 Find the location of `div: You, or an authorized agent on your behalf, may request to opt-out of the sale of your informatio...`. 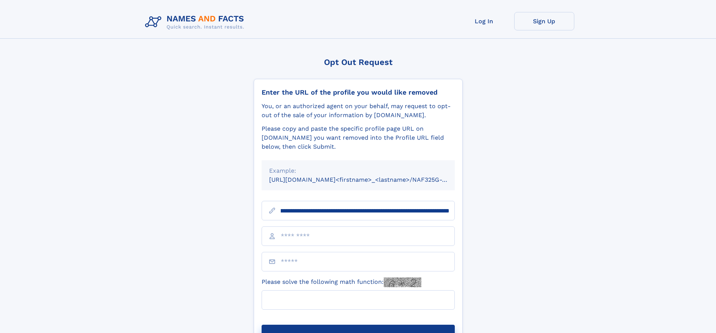

div: You, or an authorized agent on your behalf, may request to opt-out of the sale of your informatio... is located at coordinates (358, 111).